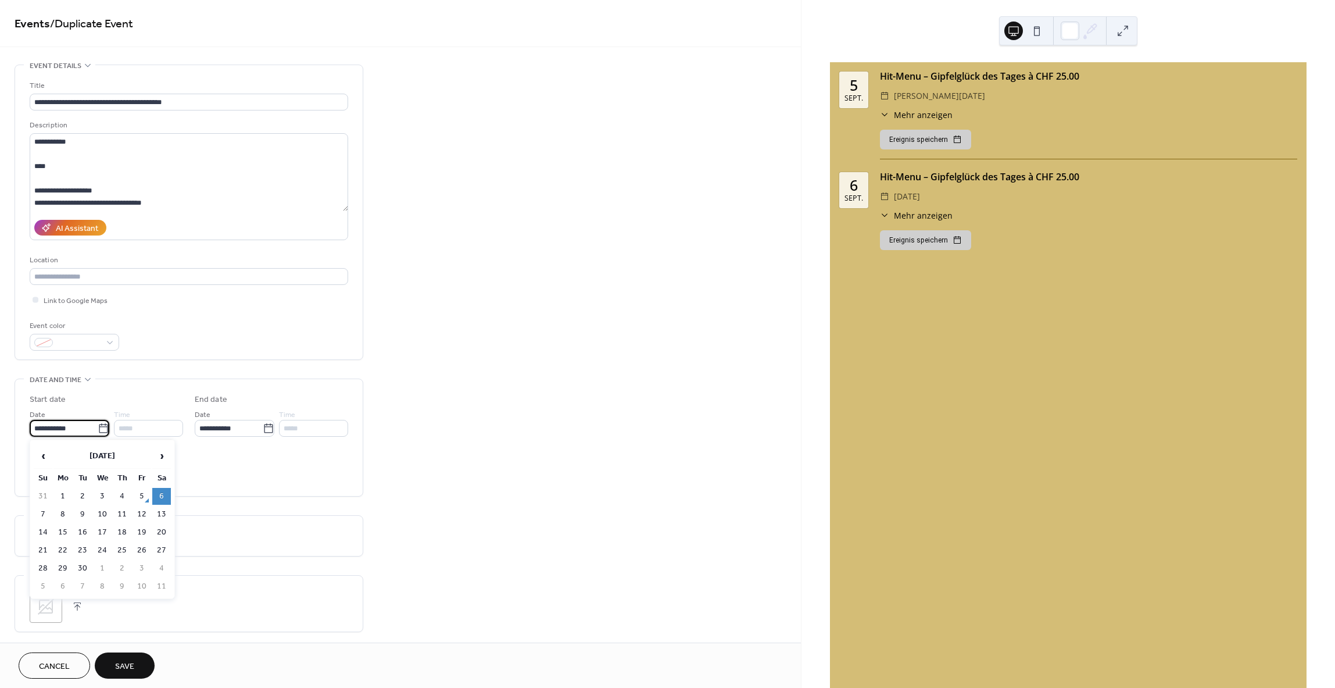 The image size is (1335, 688). Describe the element at coordinates (162, 532) in the screenshot. I see `td: 20` at that location.